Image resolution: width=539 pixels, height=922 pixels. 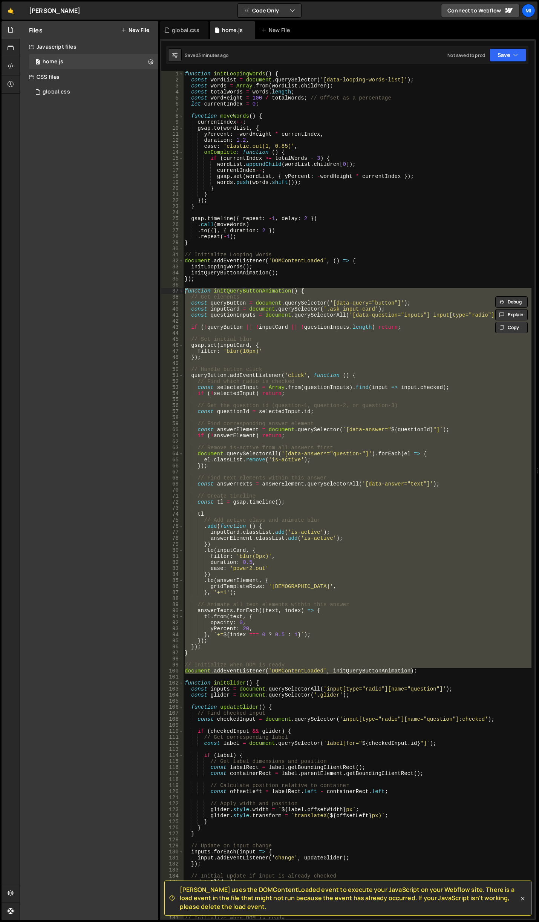 I want to click on div: 65, so click(x=172, y=460).